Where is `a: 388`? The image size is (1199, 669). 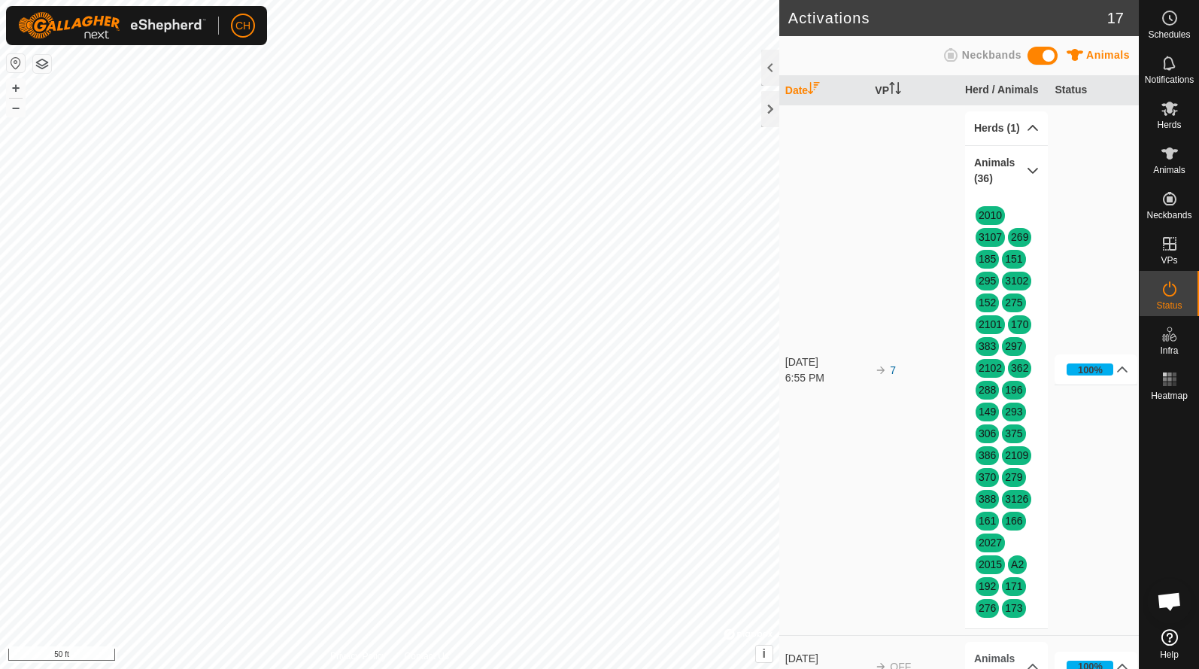 a: 388 is located at coordinates (987, 499).